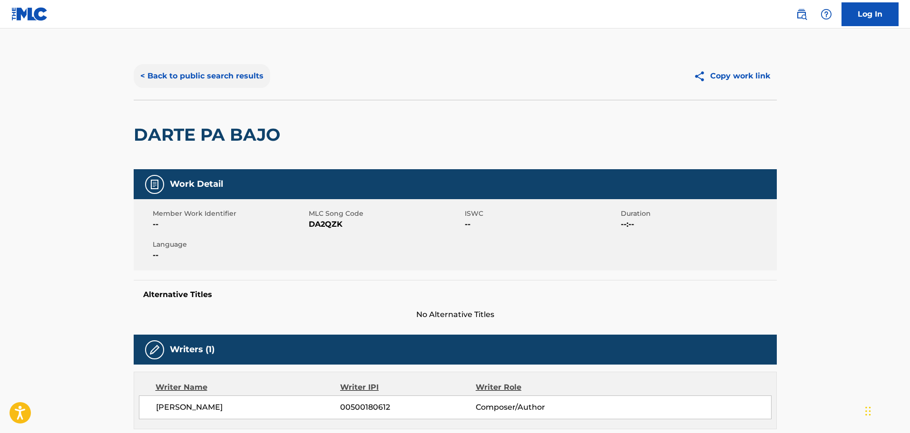 Image resolution: width=910 pixels, height=433 pixels. What do you see at coordinates (408, 388) in the screenshot?
I see `div: Writer IPI` at bounding box center [408, 388].